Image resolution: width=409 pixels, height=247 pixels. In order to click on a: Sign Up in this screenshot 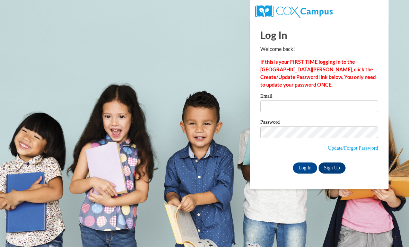, I will do `click(332, 168)`.